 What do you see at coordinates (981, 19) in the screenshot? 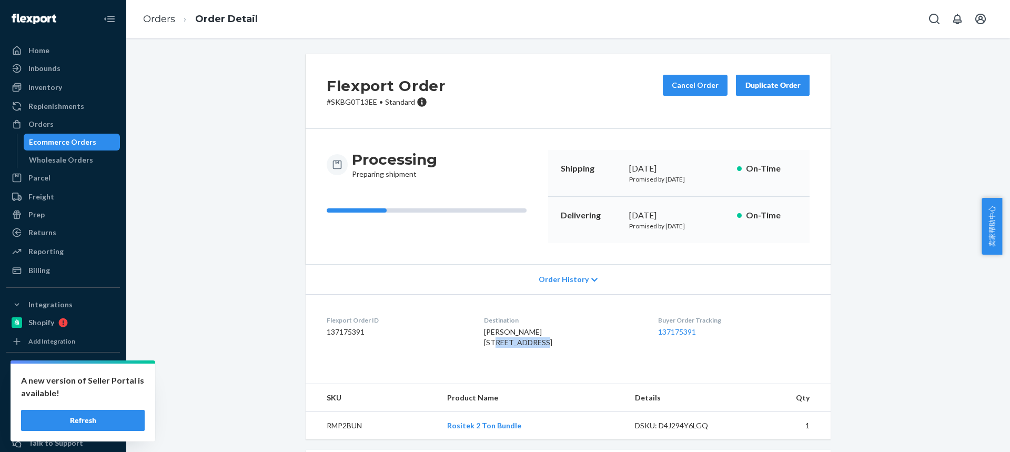
I see `button: Open account menu` at bounding box center [981, 19].